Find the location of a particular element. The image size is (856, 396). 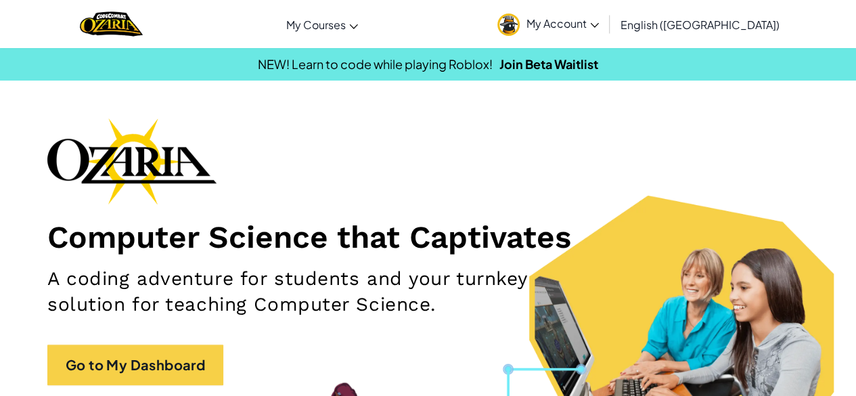

span: My Account is located at coordinates (562, 23).